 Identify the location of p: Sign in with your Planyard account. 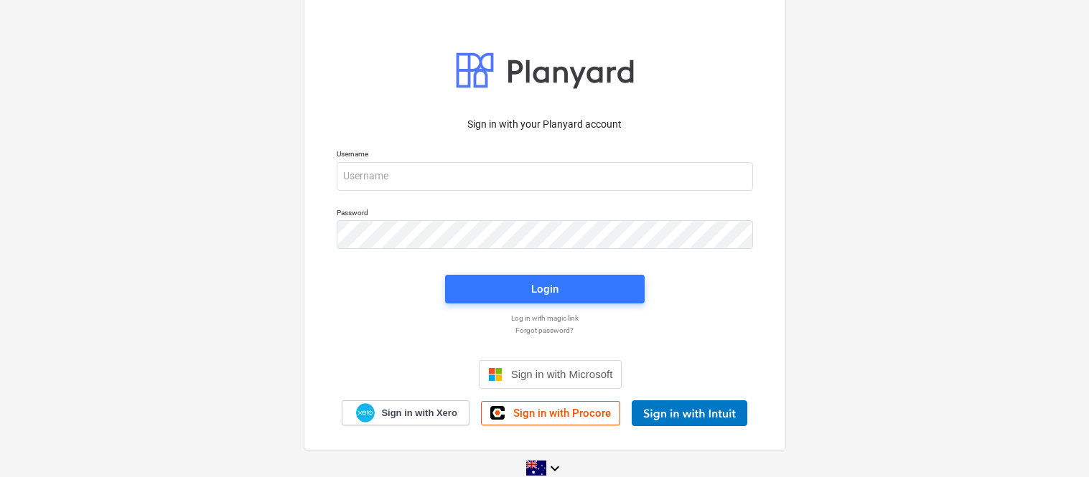
(545, 124).